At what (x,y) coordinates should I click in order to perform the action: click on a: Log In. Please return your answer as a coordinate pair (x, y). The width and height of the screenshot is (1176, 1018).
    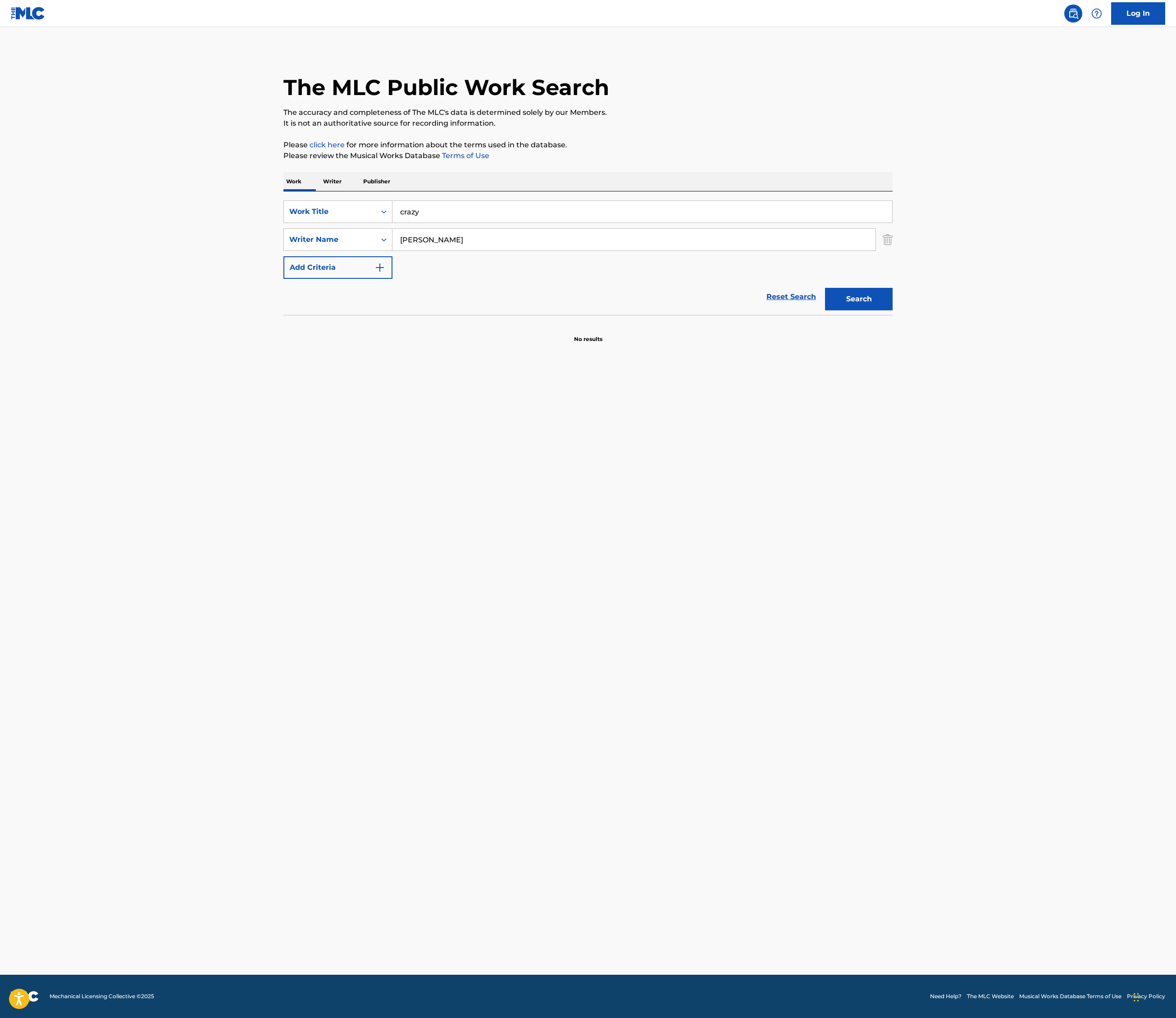
    Looking at the image, I should click on (1138, 14).